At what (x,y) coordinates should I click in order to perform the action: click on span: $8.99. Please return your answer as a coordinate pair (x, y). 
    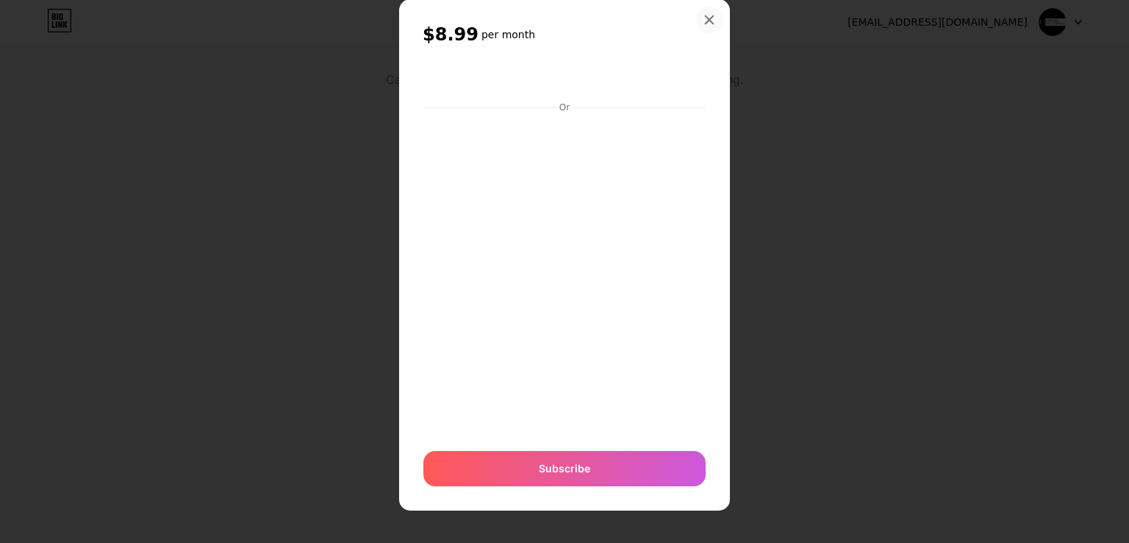
    Looking at the image, I should click on (451, 35).